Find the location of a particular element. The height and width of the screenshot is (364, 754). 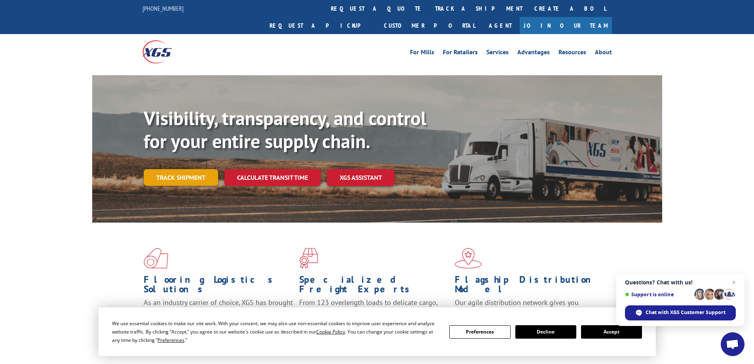

a: About is located at coordinates (603, 53).